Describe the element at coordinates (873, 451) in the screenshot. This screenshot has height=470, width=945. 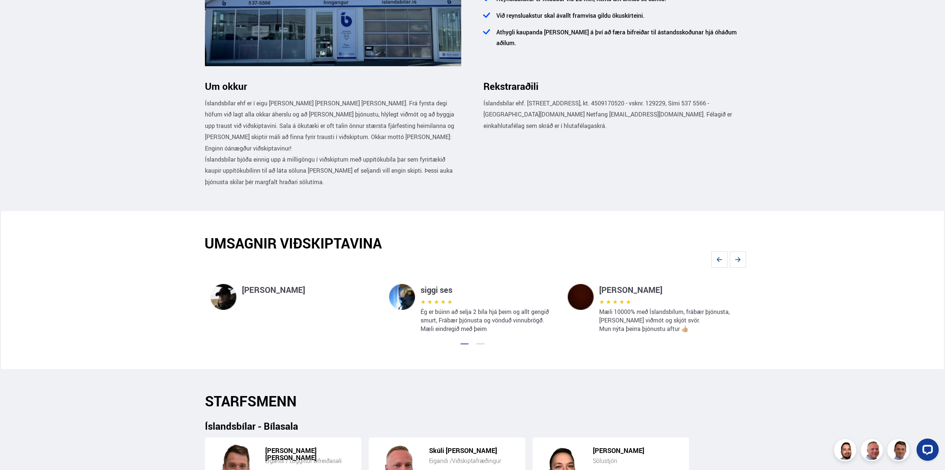
I see `img: siFngHWaQ9KaOqBr.png` at that location.